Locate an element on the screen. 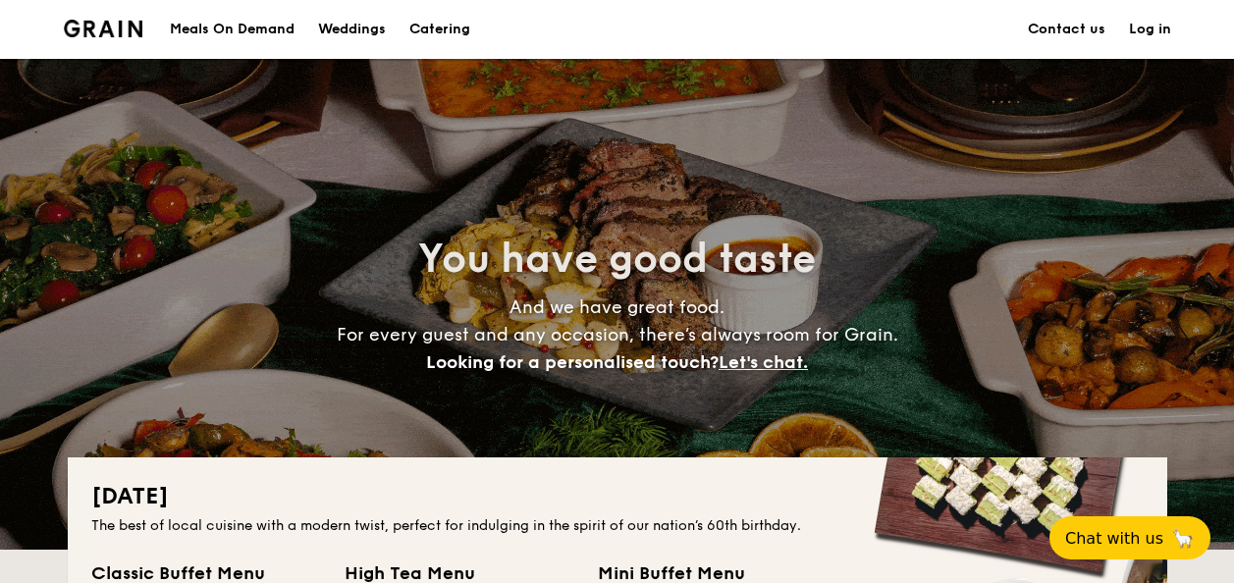 The height and width of the screenshot is (583, 1234). span: And we have great food. For every guest and any occasion, there’s always room for Grain. is located at coordinates (618, 335).